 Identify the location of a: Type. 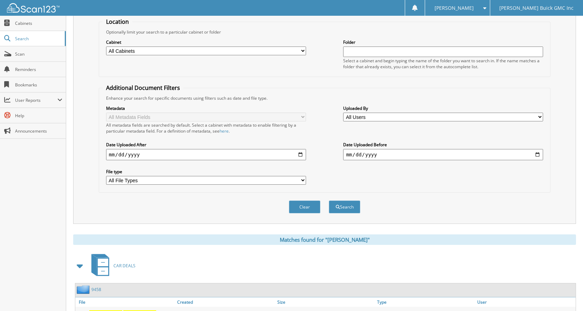
(426, 302).